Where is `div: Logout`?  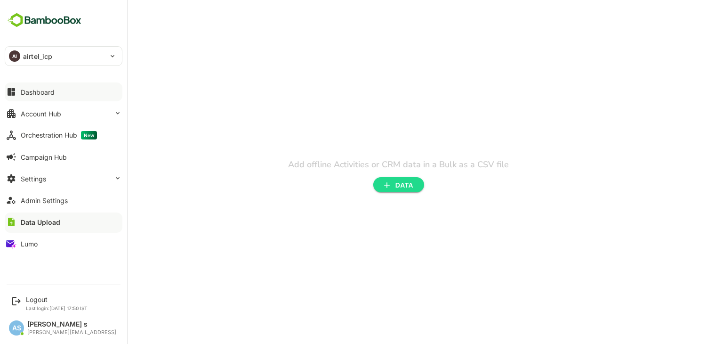
div: Logout is located at coordinates (57, 299).